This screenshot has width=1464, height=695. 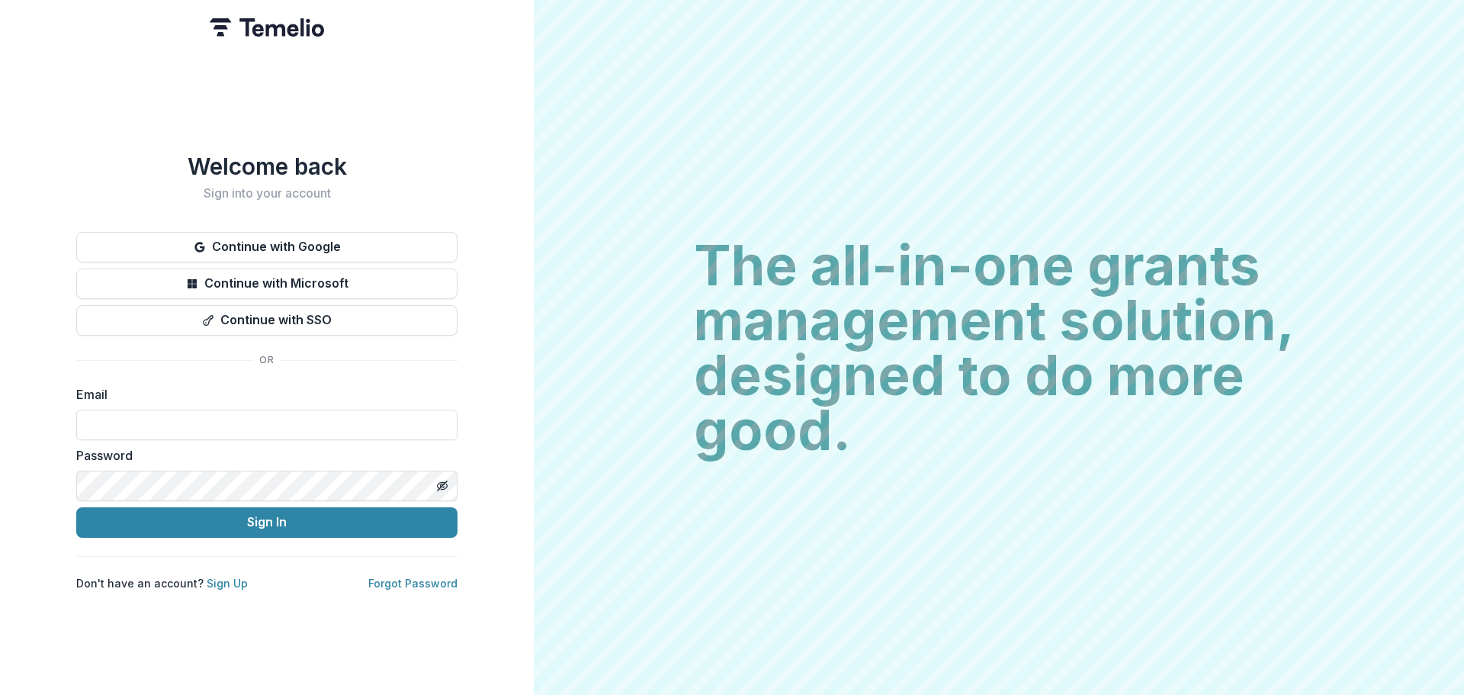 I want to click on a: Forgot Password, so click(x=413, y=583).